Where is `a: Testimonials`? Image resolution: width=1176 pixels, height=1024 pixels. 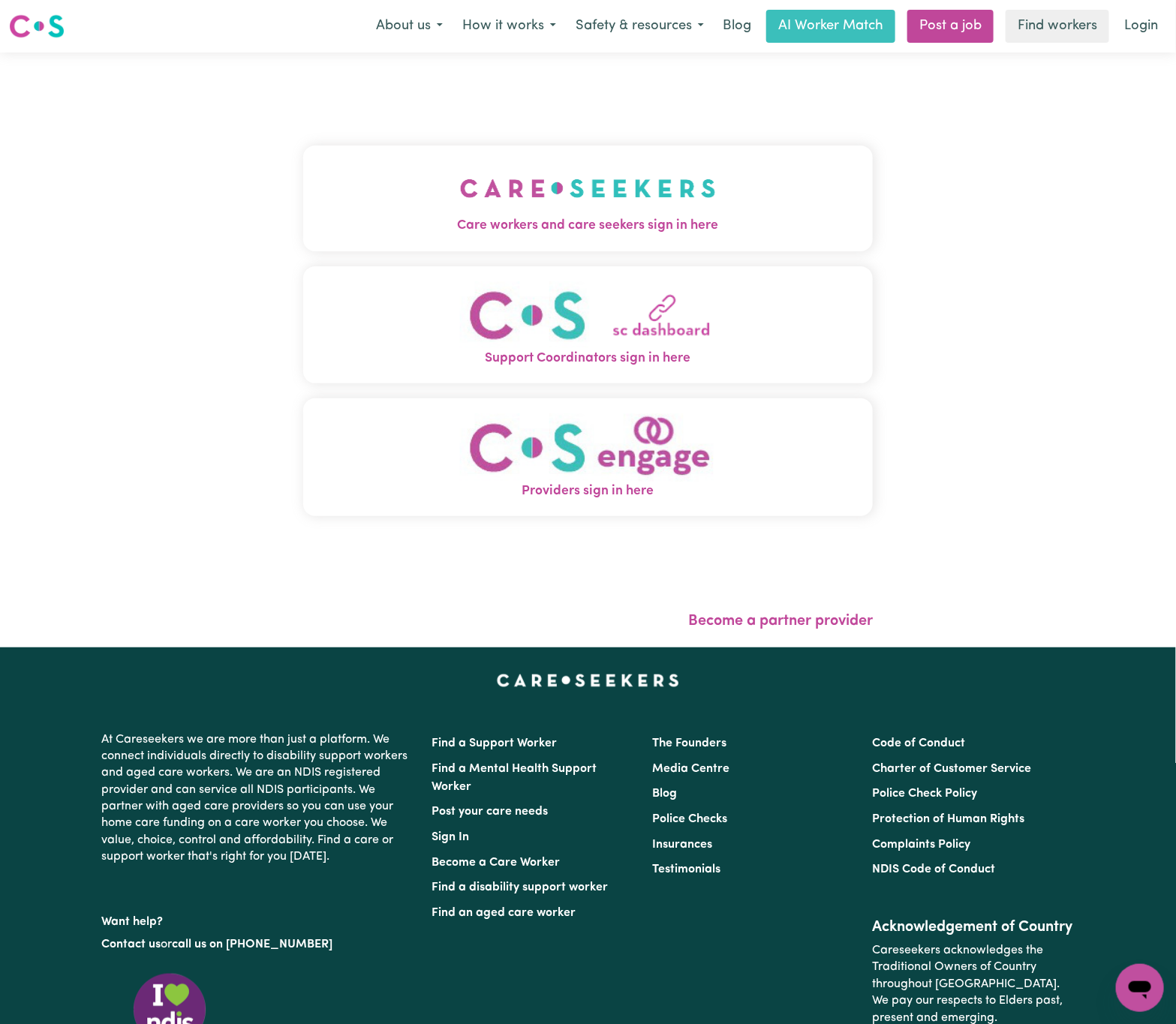
a: Testimonials is located at coordinates (686, 870).